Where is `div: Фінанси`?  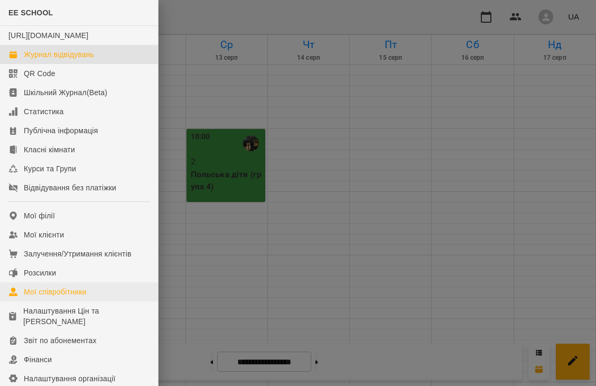 div: Фінанси is located at coordinates (38, 359).